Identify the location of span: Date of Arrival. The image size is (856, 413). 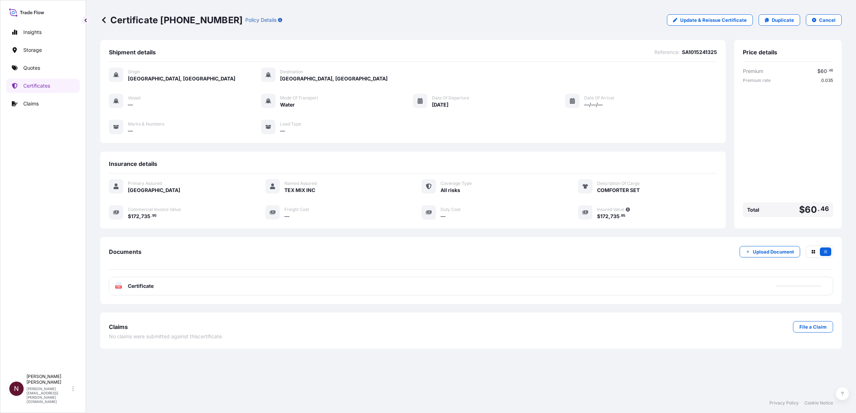
(599, 98).